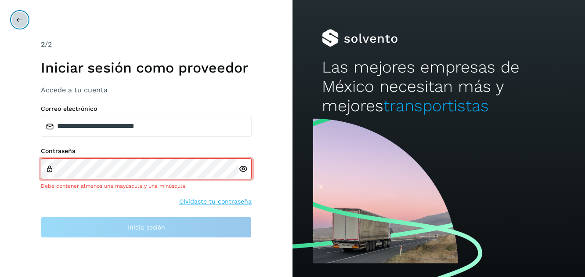  I want to click on span: transportistas, so click(436, 105).